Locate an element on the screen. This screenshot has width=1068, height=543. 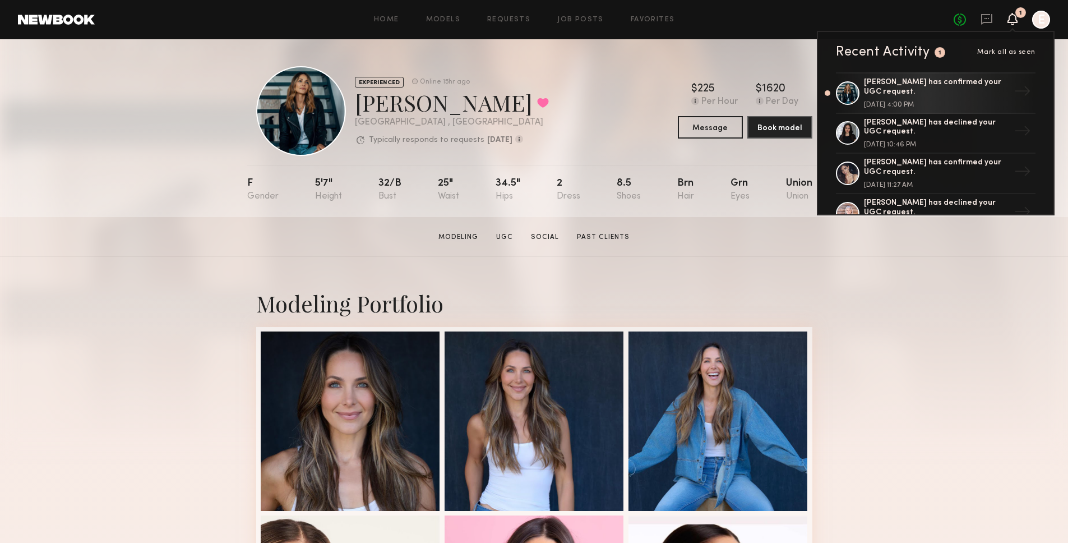
a: Past Clients is located at coordinates (603, 237).